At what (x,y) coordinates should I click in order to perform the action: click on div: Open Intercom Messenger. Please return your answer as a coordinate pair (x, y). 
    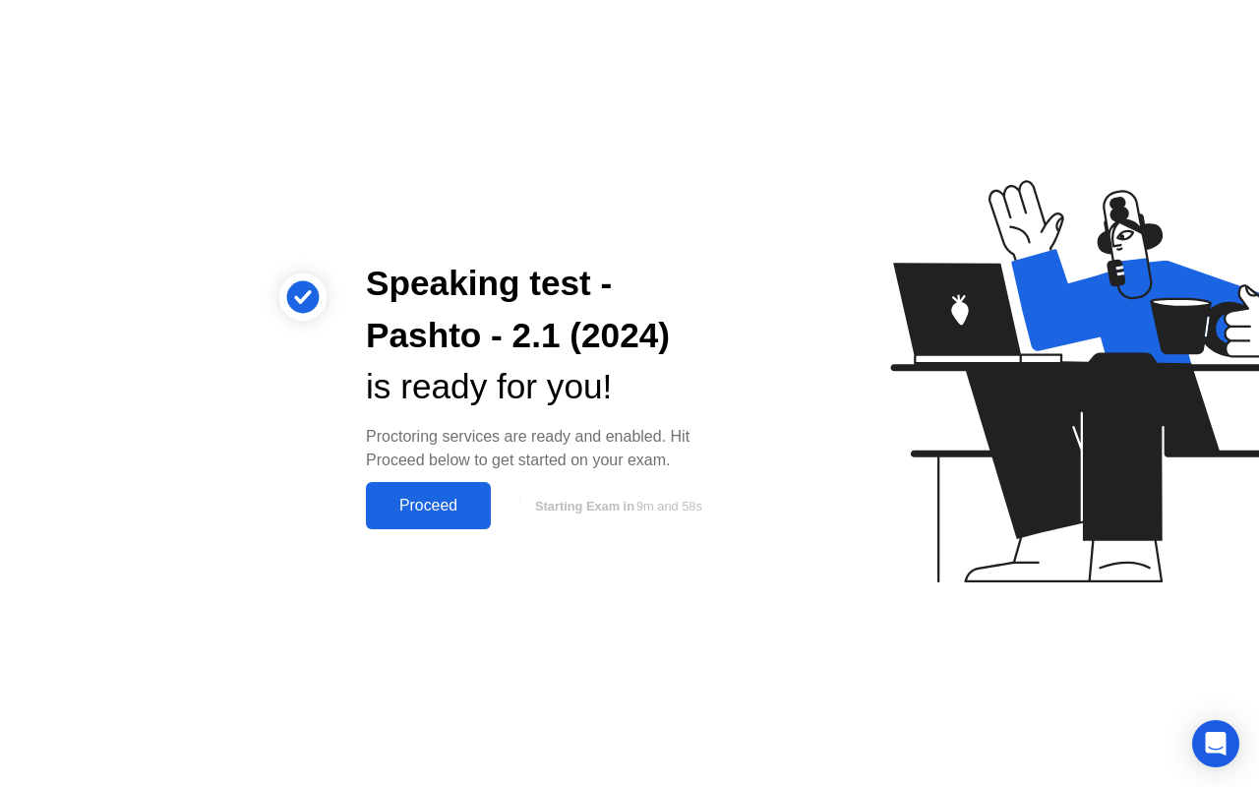
    Looking at the image, I should click on (1215, 743).